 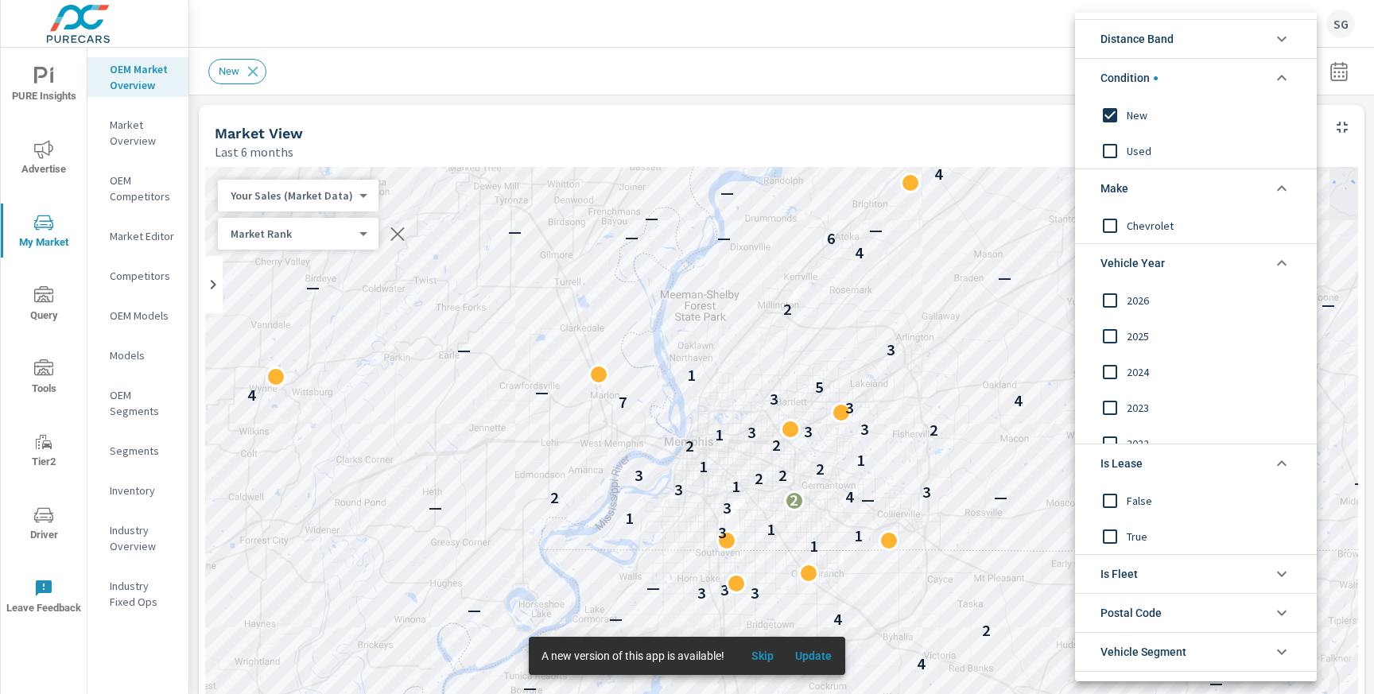 What do you see at coordinates (1194, 536) in the screenshot?
I see `div: True` at bounding box center [1194, 536].